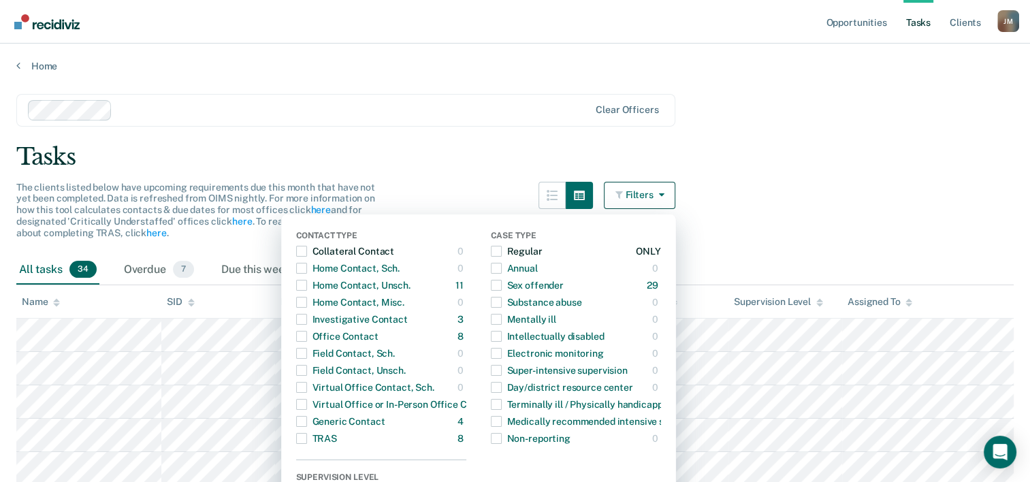 The width and height of the screenshot is (1030, 482). Describe the element at coordinates (195, 210) in the screenshot. I see `span: The clients listed below have upcoming requirements due this month that have not yet been complet...` at that location.